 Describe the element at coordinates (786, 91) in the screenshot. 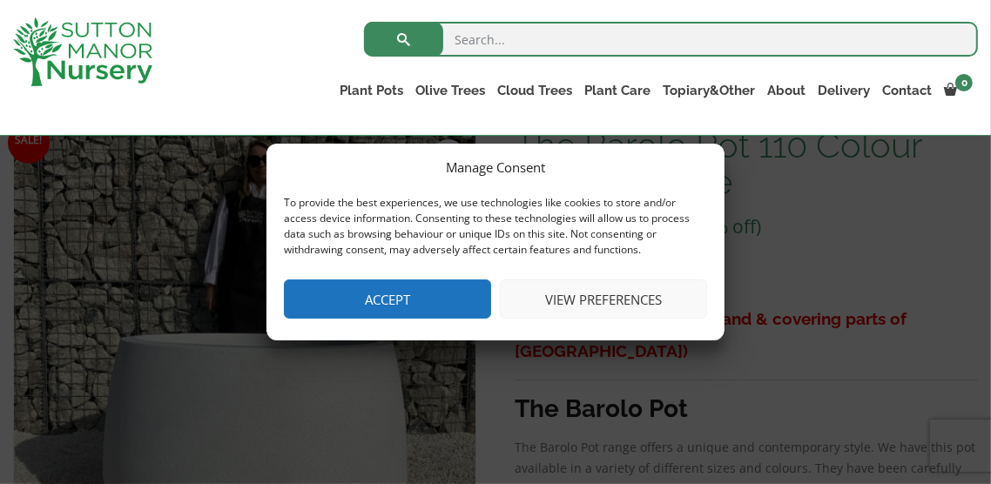

I see `a: About` at that location.